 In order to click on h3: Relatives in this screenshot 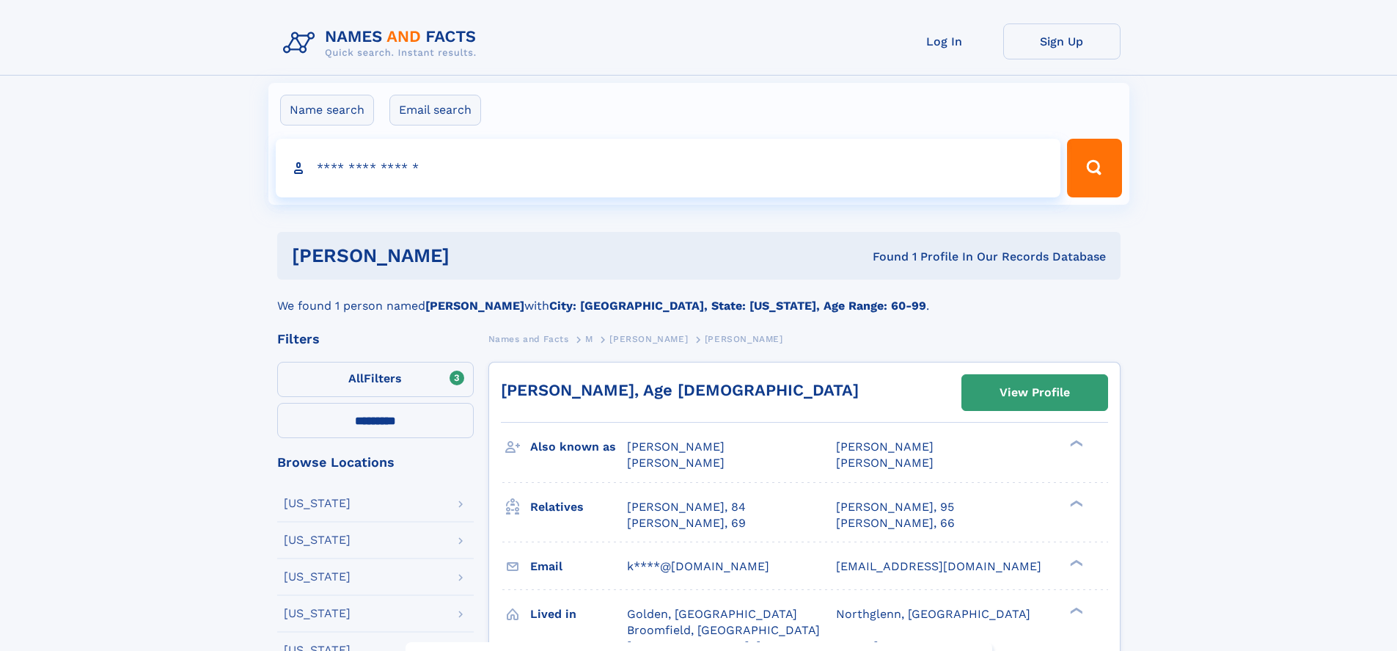, I will do `click(579, 507)`.